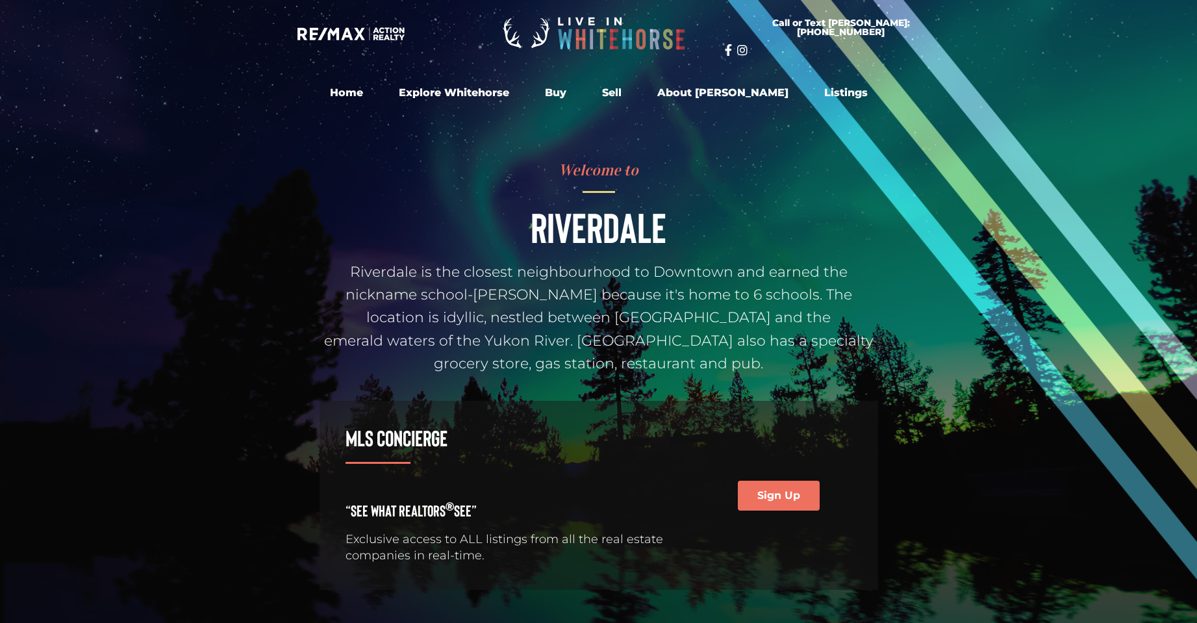 The height and width of the screenshot is (623, 1197). I want to click on a: Buy, so click(555, 93).